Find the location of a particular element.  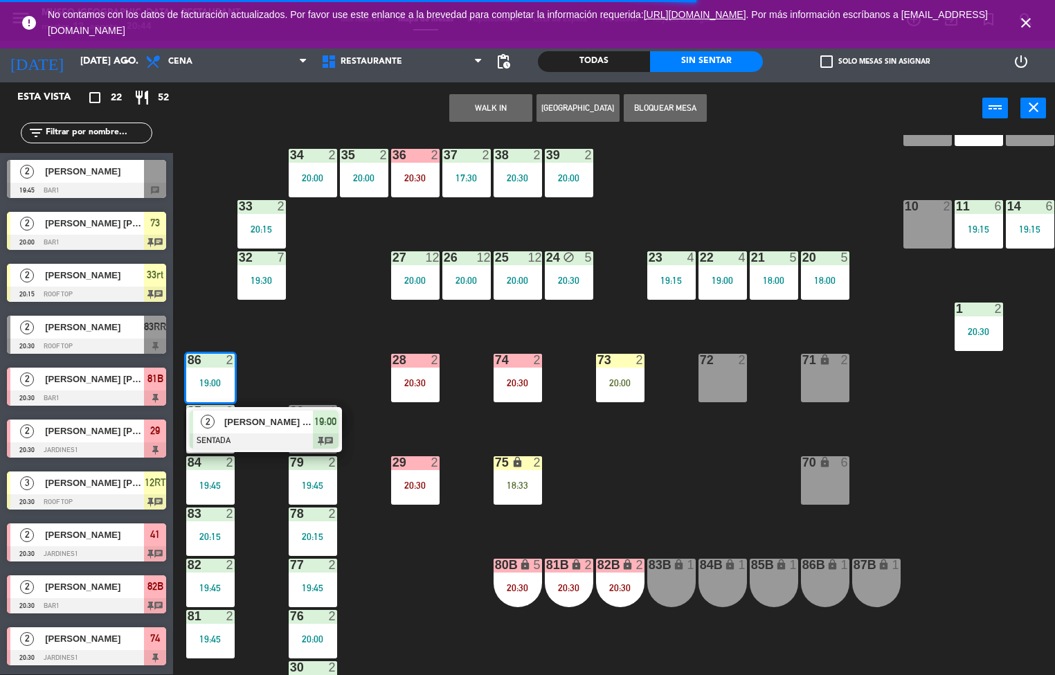

div: Sin sentar is located at coordinates (706, 62).